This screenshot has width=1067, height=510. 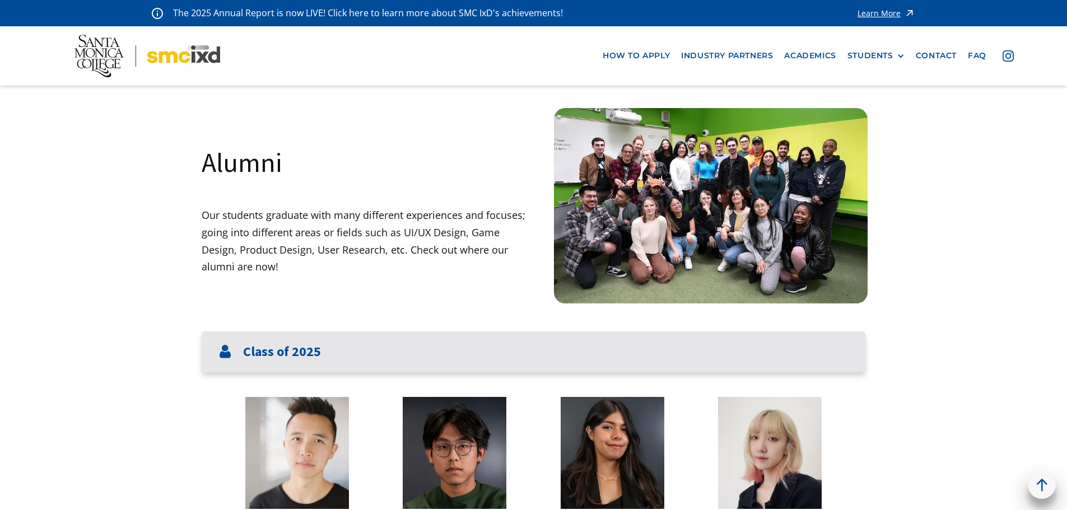 I want to click on img: icon - information - alert, so click(x=157, y=13).